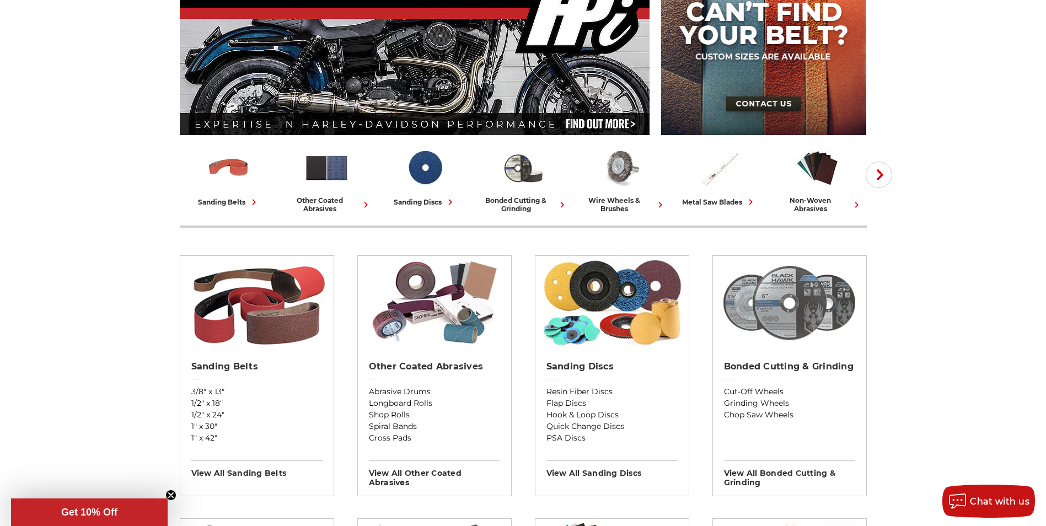 The height and width of the screenshot is (526, 1046). I want to click on img: Wire Wheels & Brushes, so click(621, 168).